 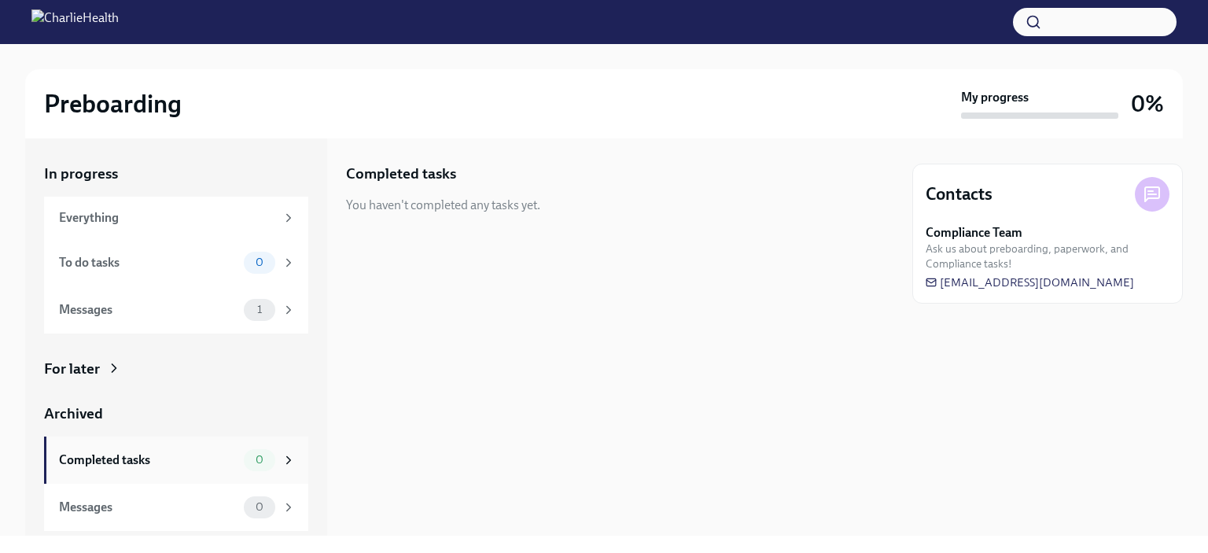 What do you see at coordinates (72, 369) in the screenshot?
I see `div: For later` at bounding box center [72, 369].